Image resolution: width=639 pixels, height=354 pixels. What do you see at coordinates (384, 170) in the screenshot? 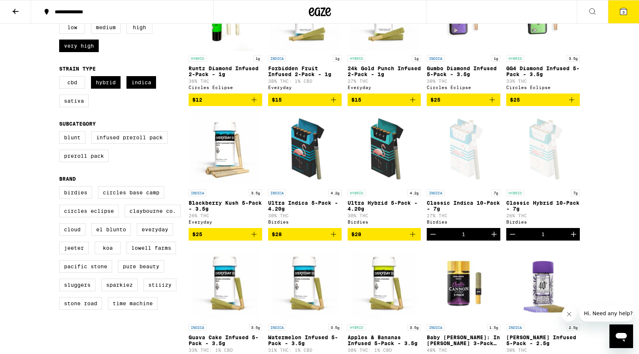
I see `a: Open page for Ultra Hybrid 5-Pack - 4.20g from Birdies` at bounding box center [384, 170].